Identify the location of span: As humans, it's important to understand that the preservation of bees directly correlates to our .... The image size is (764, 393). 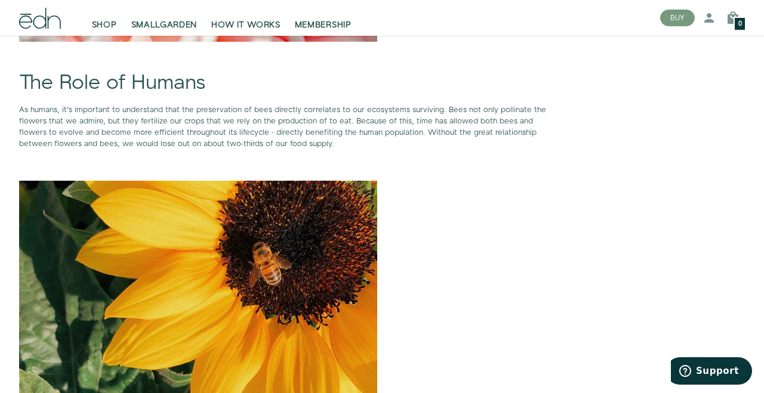
(282, 127).